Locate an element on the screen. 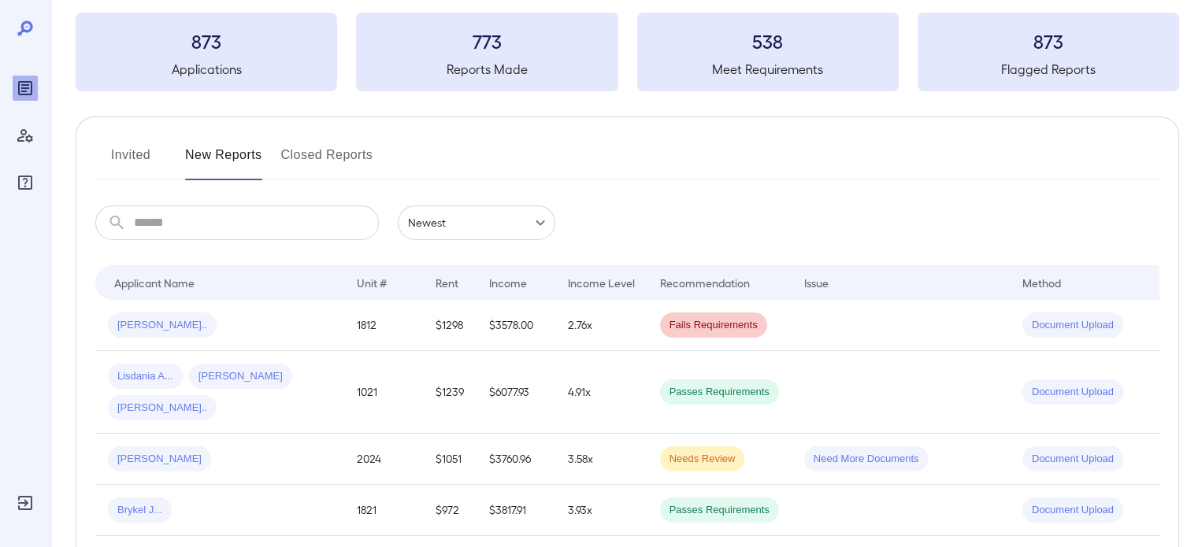 This screenshot has width=1198, height=547. h5: Meet Requirements is located at coordinates (768, 69).